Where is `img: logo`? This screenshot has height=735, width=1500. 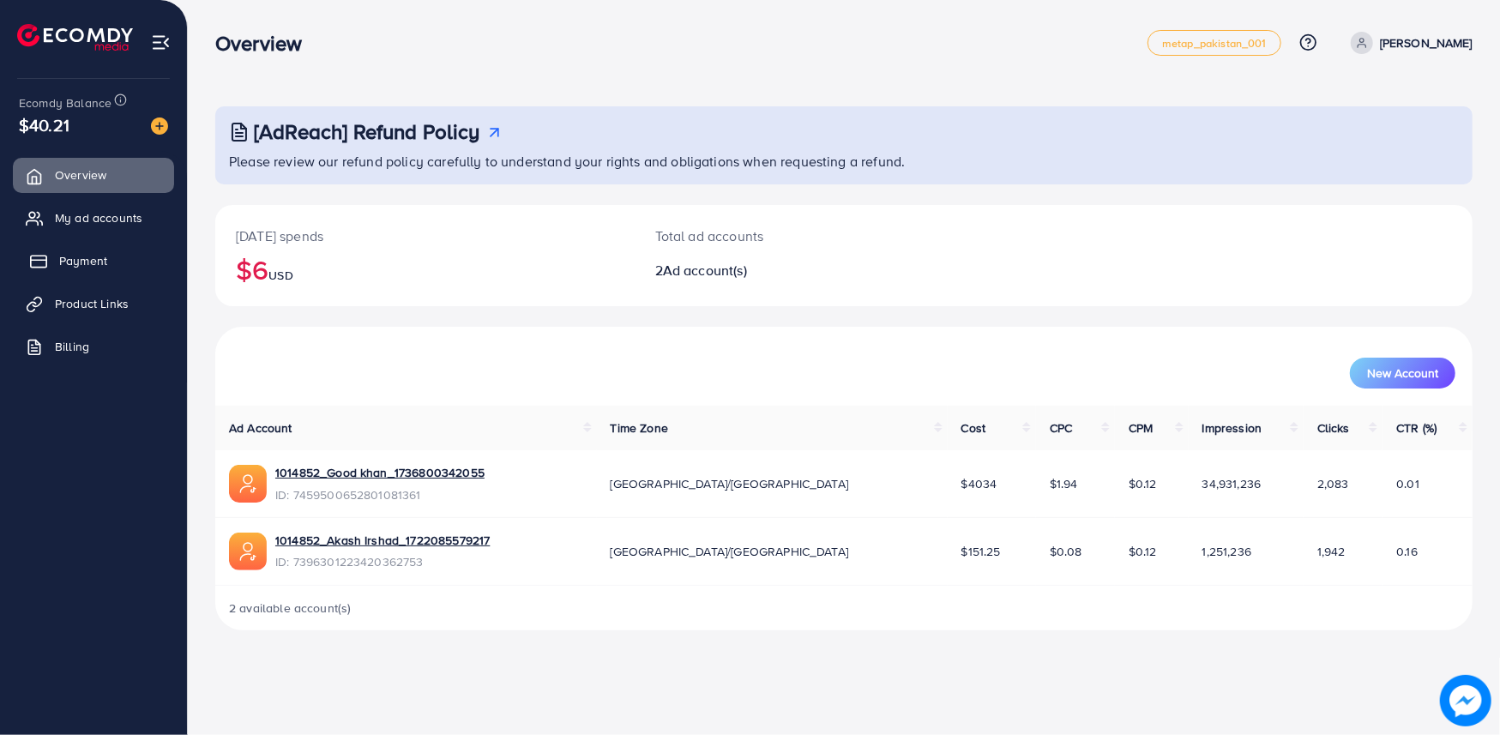
img: logo is located at coordinates (75, 37).